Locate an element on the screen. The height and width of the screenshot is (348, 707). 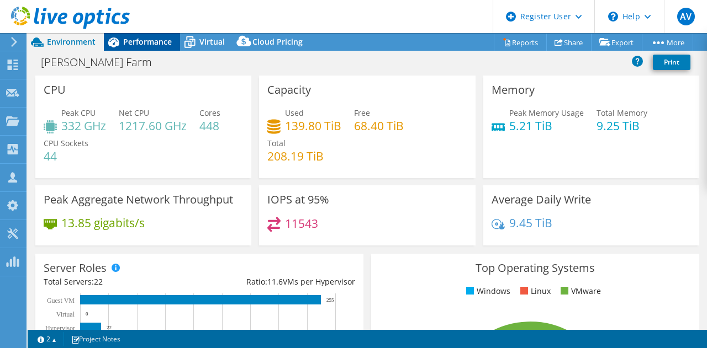
h3: Capacity is located at coordinates (289, 90).